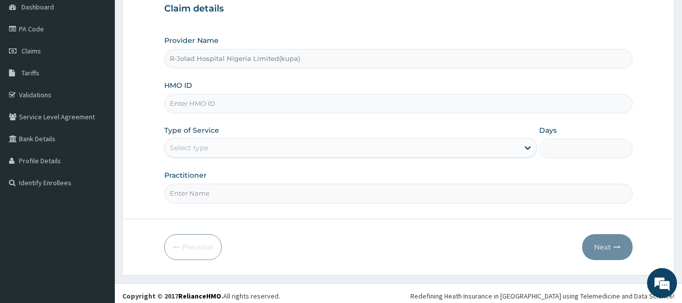  What do you see at coordinates (185, 175) in the screenshot?
I see `label: Practitioner` at bounding box center [185, 175].